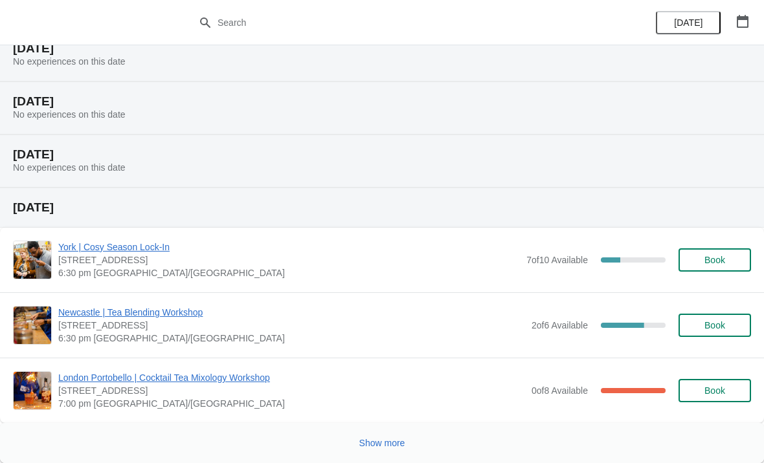 The image size is (764, 463). I want to click on span: 7 of 10 Available, so click(557, 260).